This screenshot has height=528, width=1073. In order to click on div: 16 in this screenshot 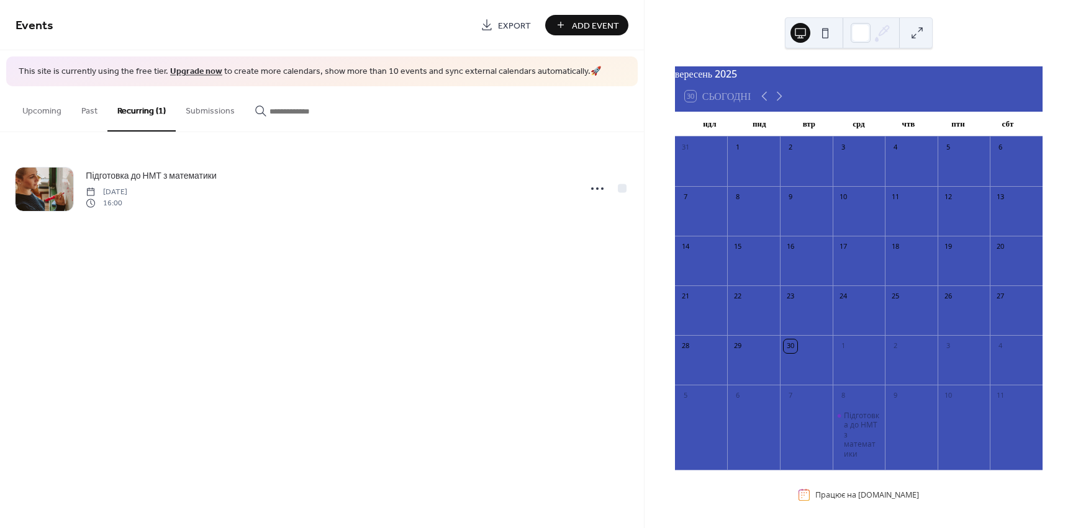, I will do `click(790, 247)`.